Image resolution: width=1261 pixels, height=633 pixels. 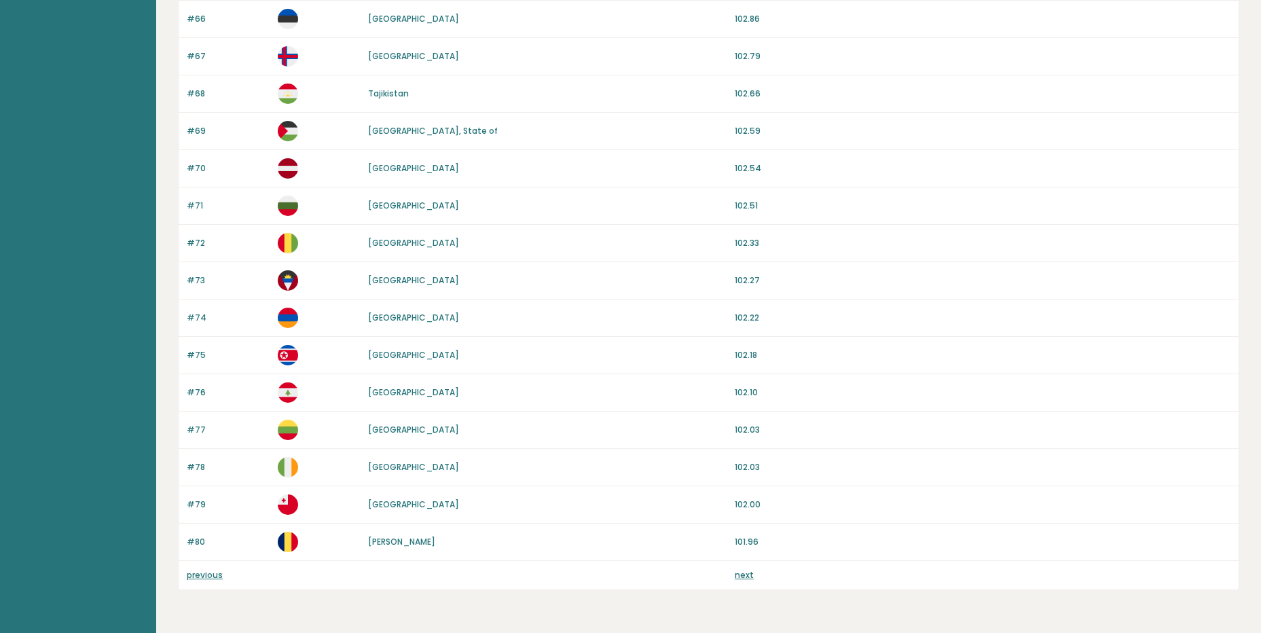 What do you see at coordinates (228, 542) in the screenshot?
I see `p: #80` at bounding box center [228, 542].